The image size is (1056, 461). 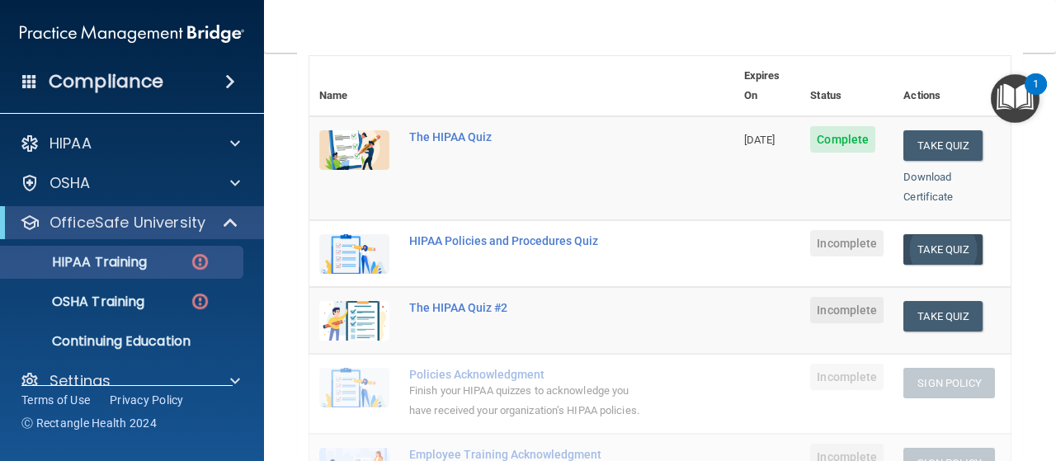 What do you see at coordinates (846, 86) in the screenshot?
I see `th: Status` at bounding box center [846, 86].